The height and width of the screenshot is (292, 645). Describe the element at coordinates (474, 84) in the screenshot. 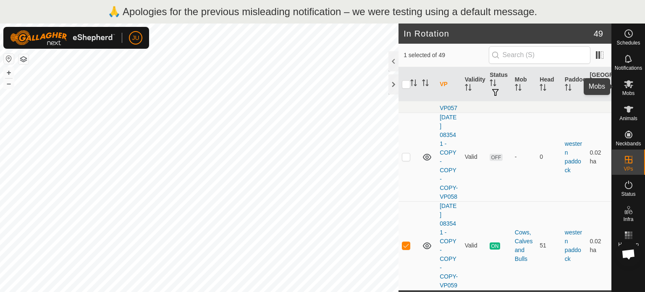

I see `th: Validity` at that location.